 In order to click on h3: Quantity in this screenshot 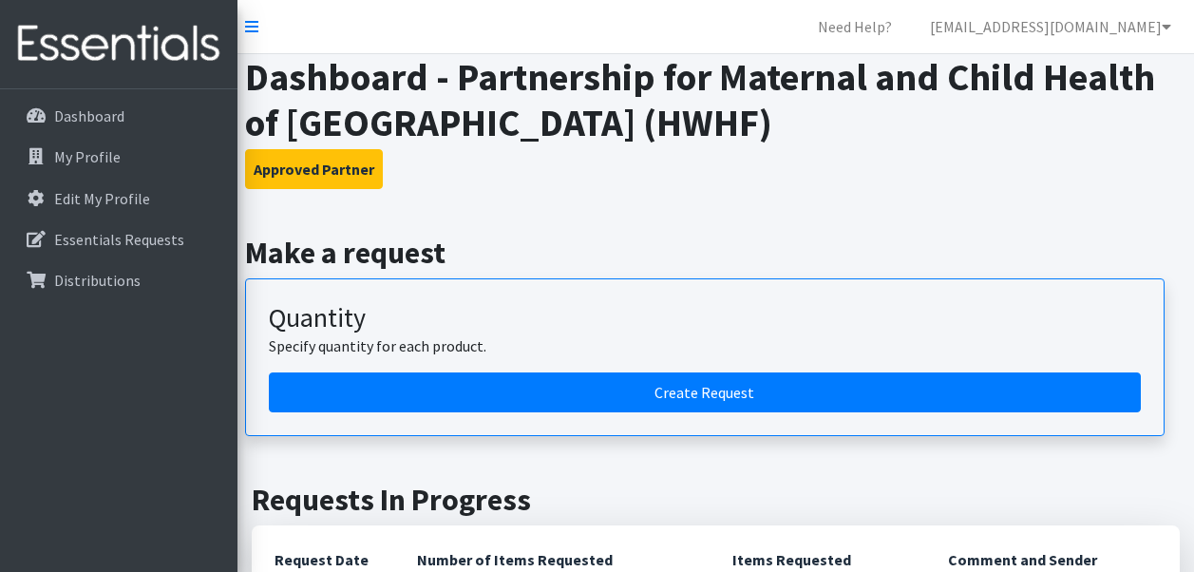, I will do `click(705, 318)`.